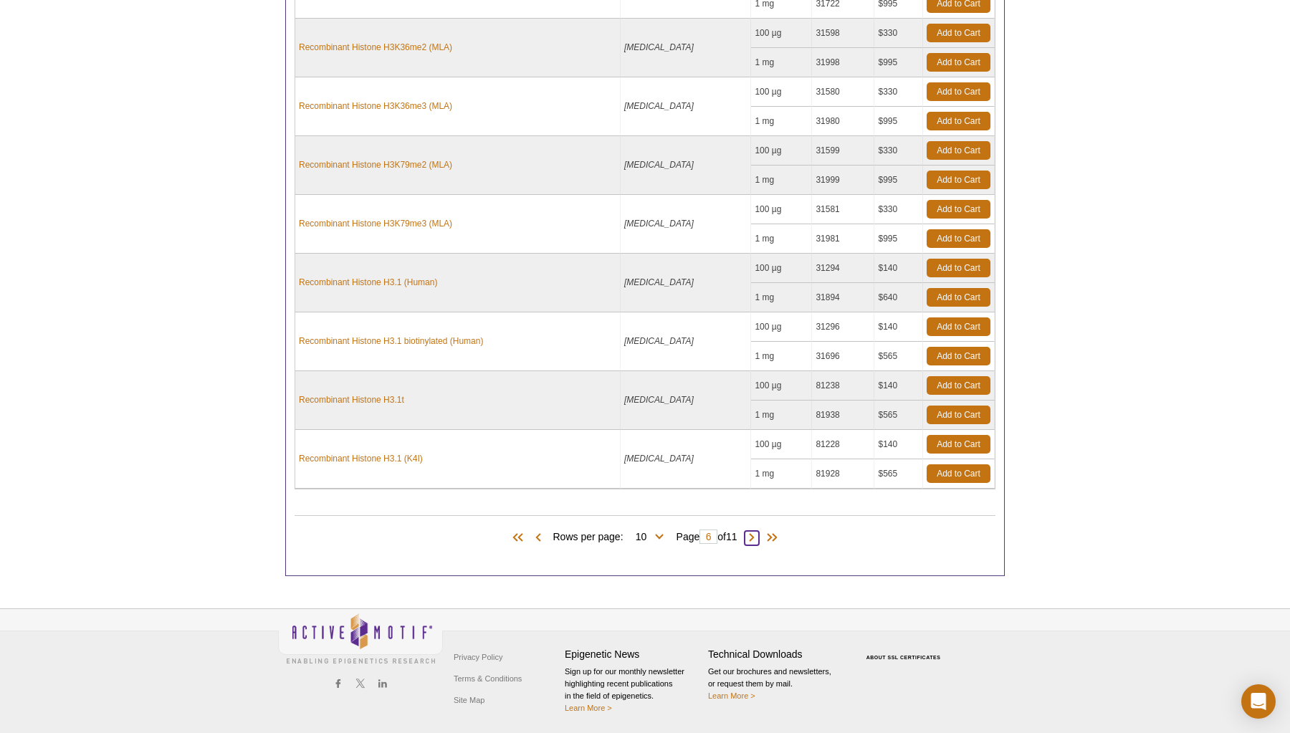  What do you see at coordinates (776, 684) in the screenshot?
I see `p: Get our brochures and newsletters, or request them by mail.` at bounding box center [776, 684].